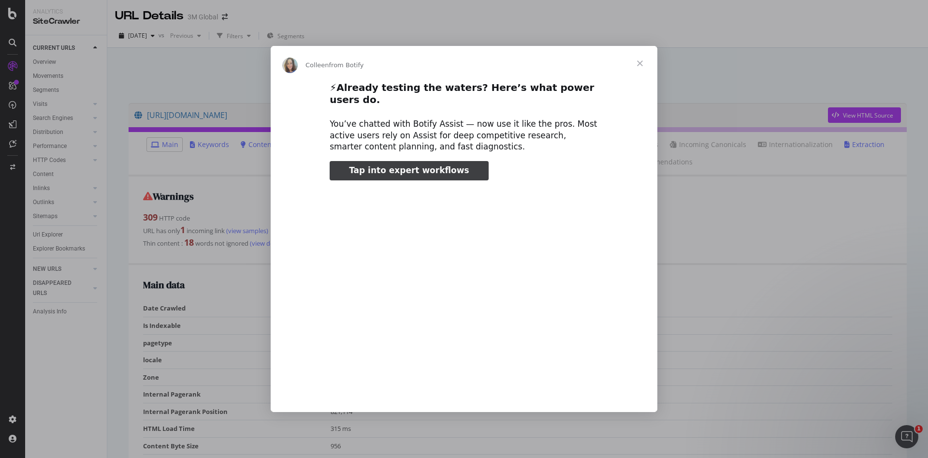  I want to click on b: Already testing the waters? Here’s what power users do., so click(461, 93).